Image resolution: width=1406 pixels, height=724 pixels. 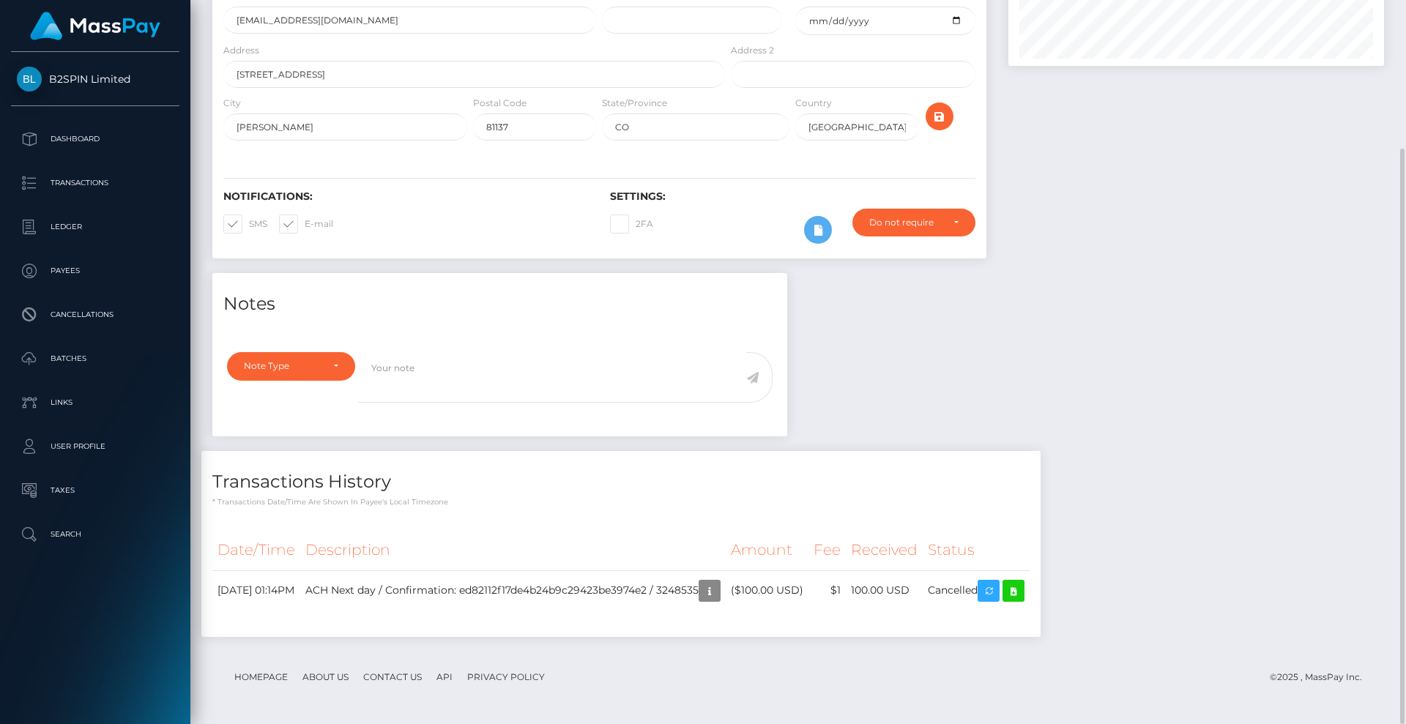 What do you see at coordinates (245, 224) in the screenshot?
I see `label: SMS` at bounding box center [245, 224].